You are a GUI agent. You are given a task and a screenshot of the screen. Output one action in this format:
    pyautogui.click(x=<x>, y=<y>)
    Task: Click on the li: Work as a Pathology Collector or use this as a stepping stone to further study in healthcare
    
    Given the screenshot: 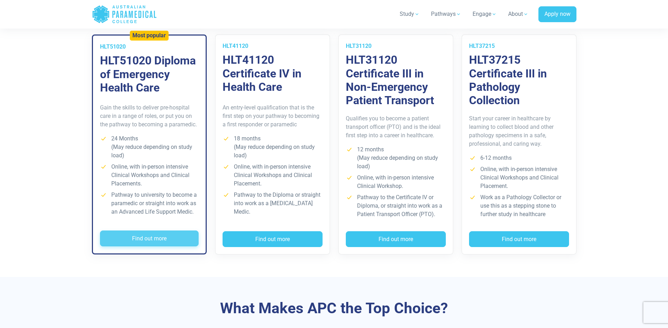 What is the action you would take?
    pyautogui.click(x=519, y=206)
    